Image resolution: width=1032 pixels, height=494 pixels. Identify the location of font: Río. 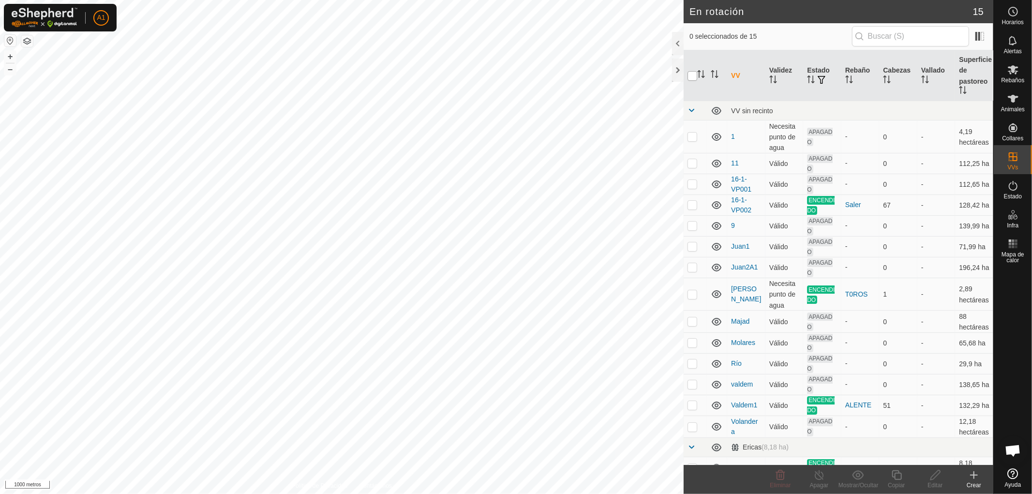
(736, 363).